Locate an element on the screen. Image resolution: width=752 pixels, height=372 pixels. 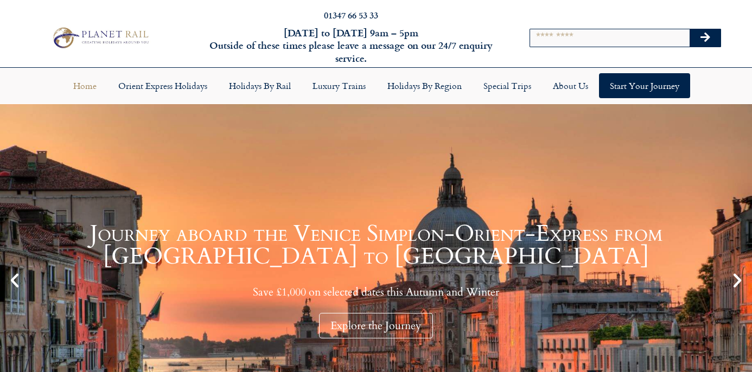
a: Holidays by Region is located at coordinates (425, 86).